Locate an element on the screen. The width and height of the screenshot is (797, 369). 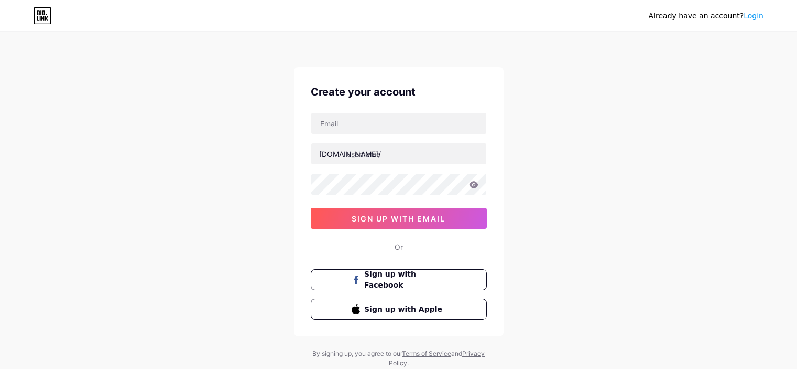
a: Login is located at coordinates (754, 16).